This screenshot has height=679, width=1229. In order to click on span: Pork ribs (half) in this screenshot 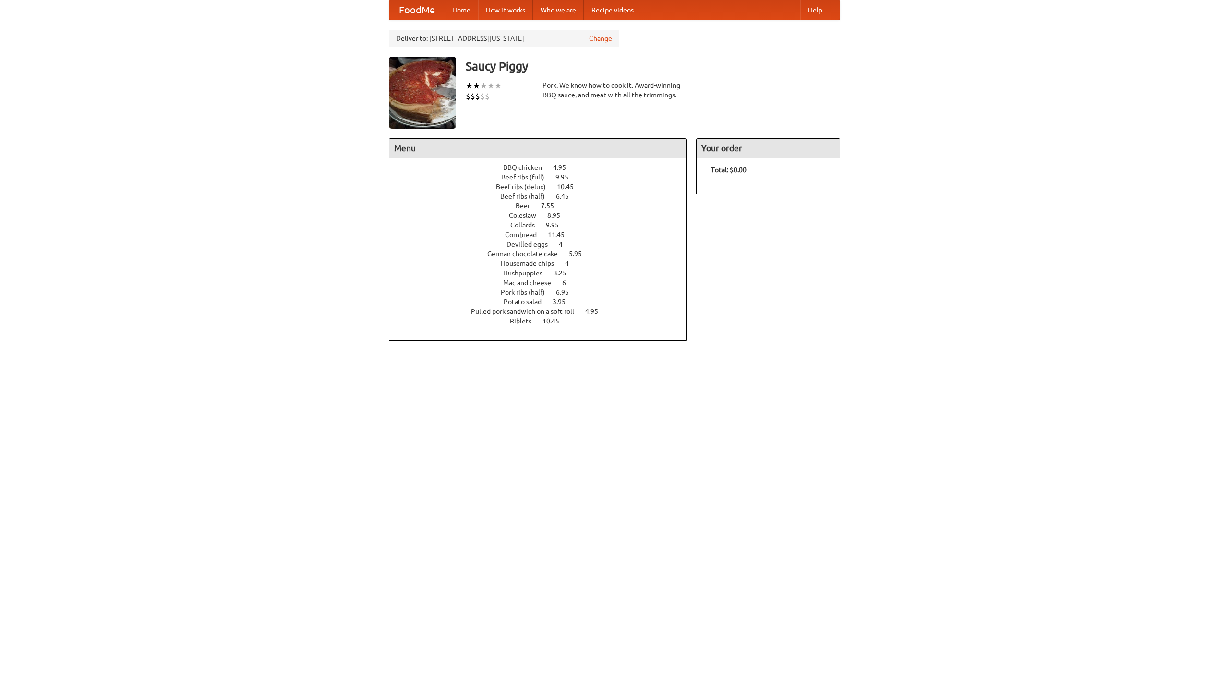, I will do `click(527, 292)`.